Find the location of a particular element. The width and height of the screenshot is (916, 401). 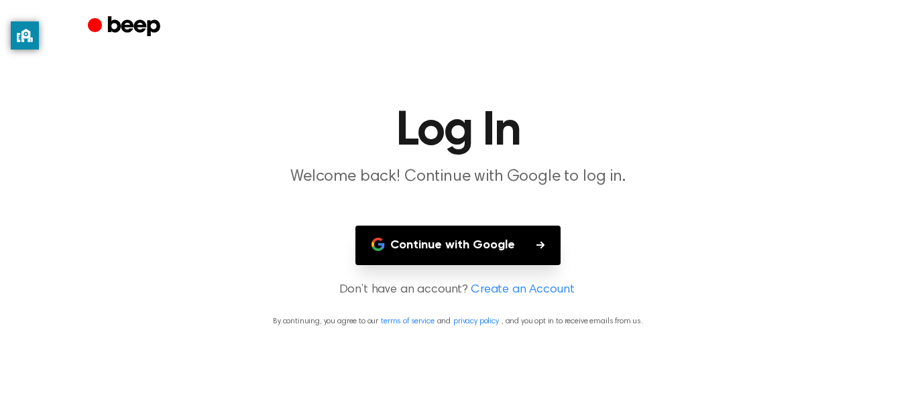

p: By continuing, you agree to our and , and you opt in to receive emails from us. is located at coordinates (458, 322).